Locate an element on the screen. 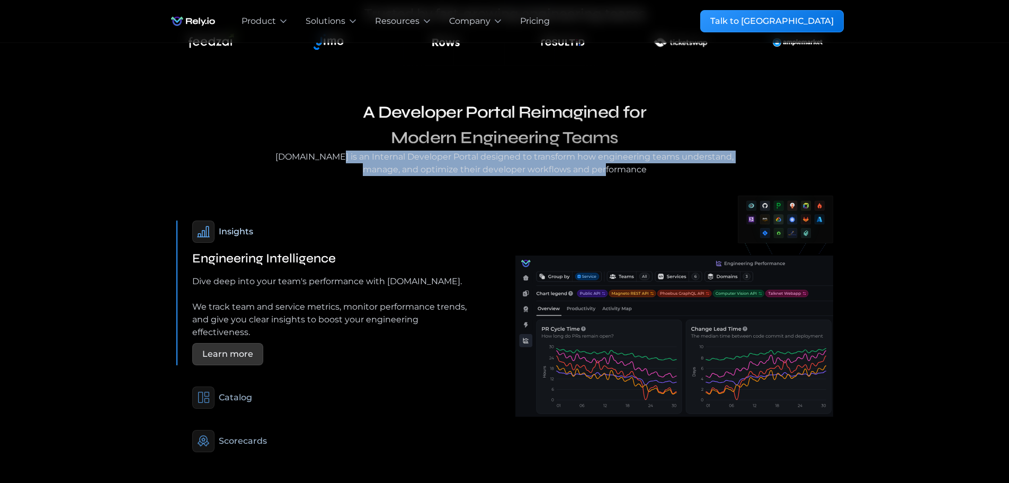 This screenshot has width=1009, height=483. div: Product is located at coordinates (258, 21).